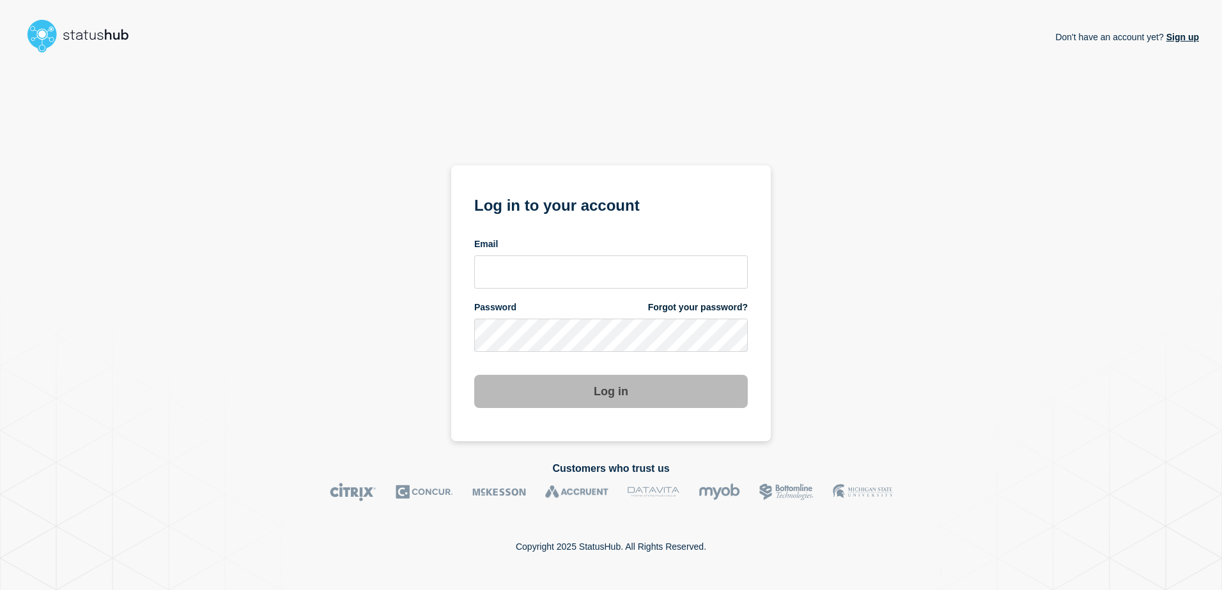  I want to click on input: email input, so click(611, 272).